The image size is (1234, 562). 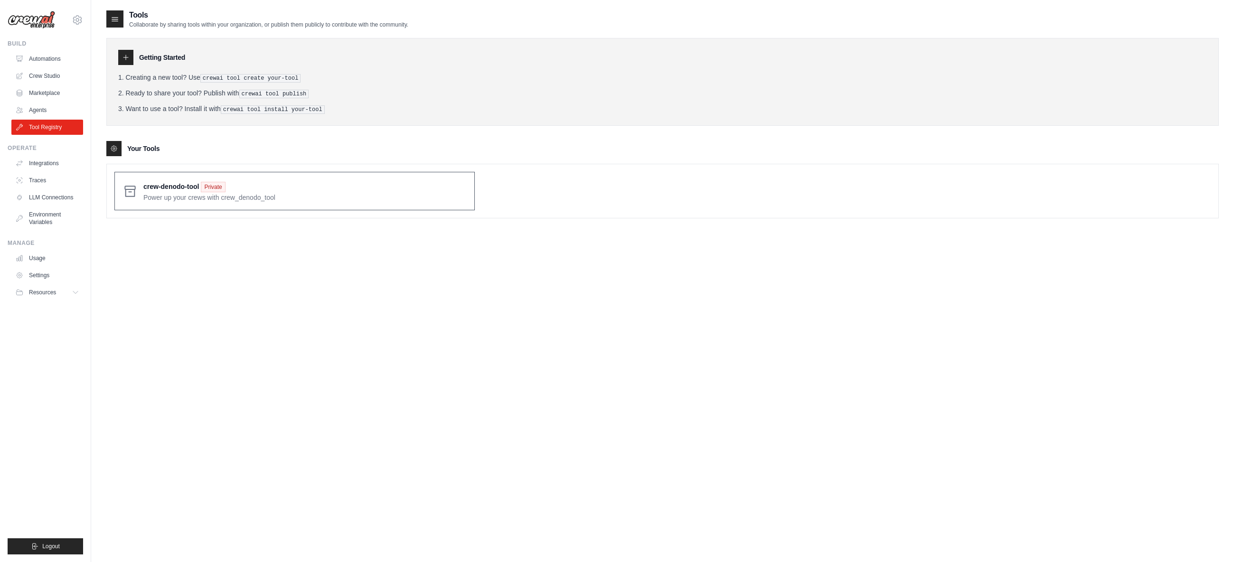 I want to click on a: Tool Registry, so click(x=47, y=127).